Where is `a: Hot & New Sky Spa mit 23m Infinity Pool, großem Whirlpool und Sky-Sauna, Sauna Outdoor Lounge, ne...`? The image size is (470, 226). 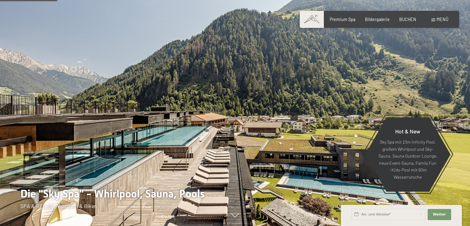
a: Hot & New Sky Spa mit 23m Infinity Pool, großem Whirlpool und Sky-Sauna, Sauna Outdoor Lounge, ne... is located at coordinates (407, 154).